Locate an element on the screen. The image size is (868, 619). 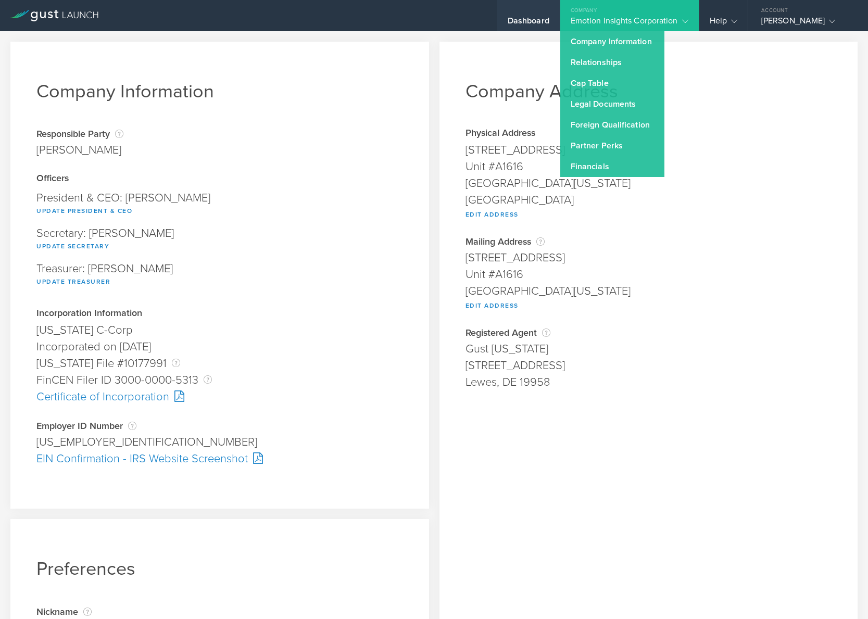
div: FinCEN Filer ID 3000-0000-5313 is located at coordinates (220, 380).